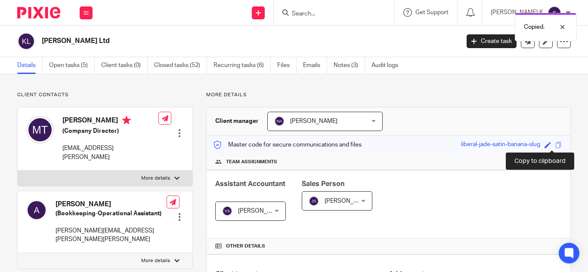 The image size is (588, 272). I want to click on h3: Client manager, so click(237, 121).